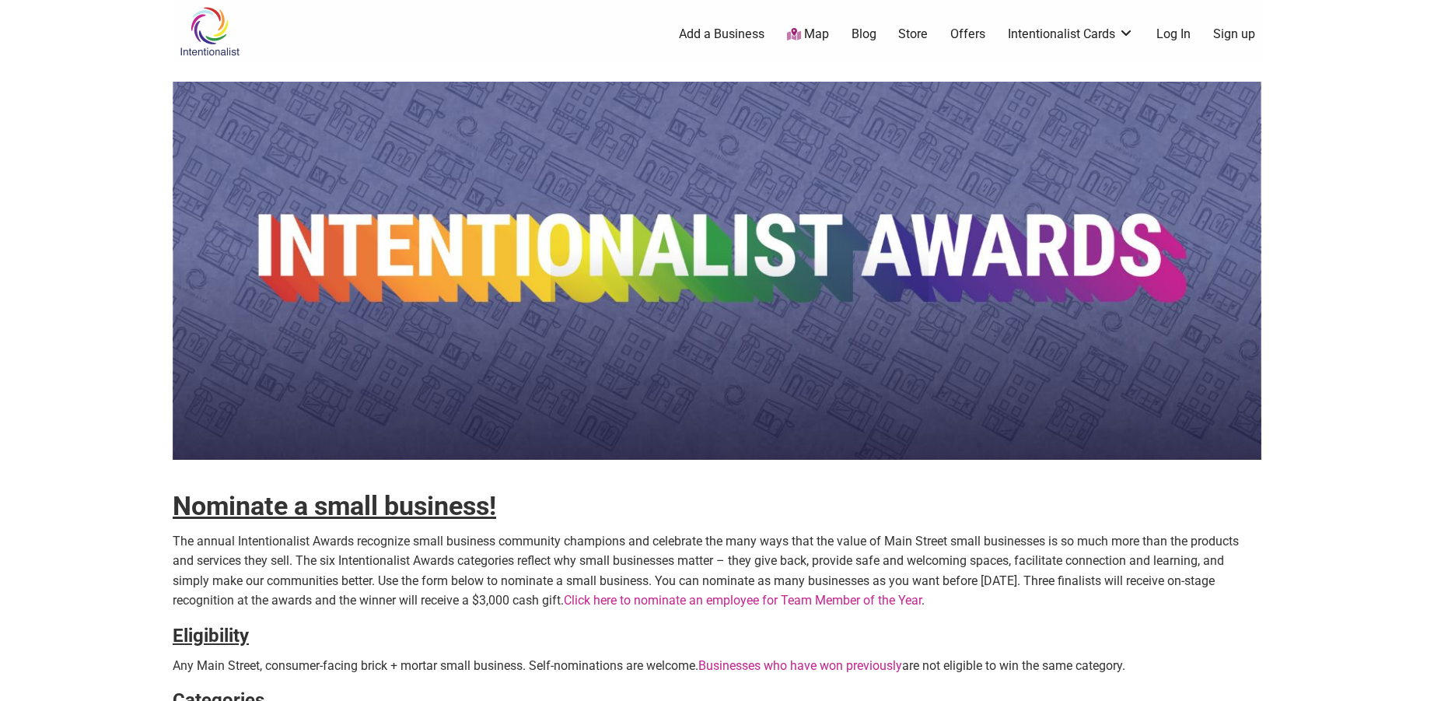 The height and width of the screenshot is (701, 1434). I want to click on p: Any Main Street, consumer-facing brick + mortar small business. Self-nominations are welcome. are..., so click(717, 666).